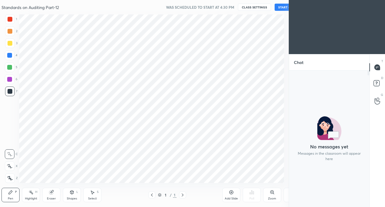 The width and height of the screenshot is (385, 207). I want to click on button: CLASS SETTINGS, so click(254, 7).